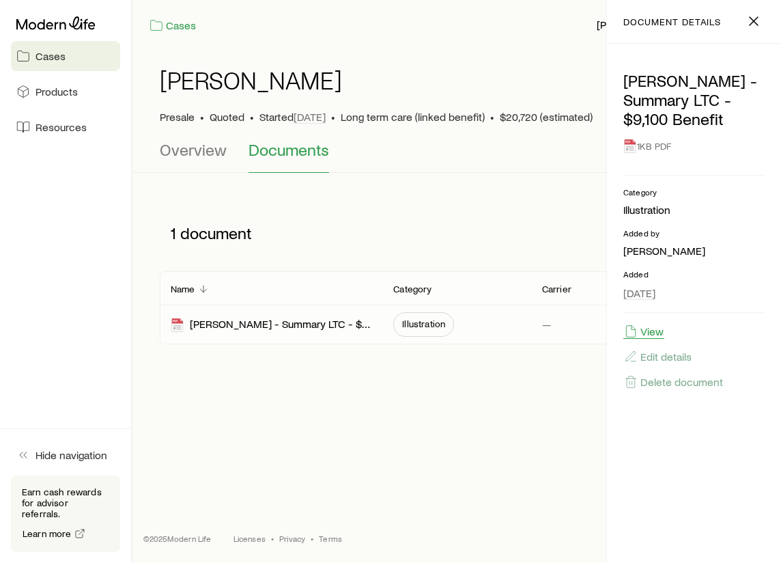 The image size is (781, 563). I want to click on span: Hide navigation, so click(71, 455).